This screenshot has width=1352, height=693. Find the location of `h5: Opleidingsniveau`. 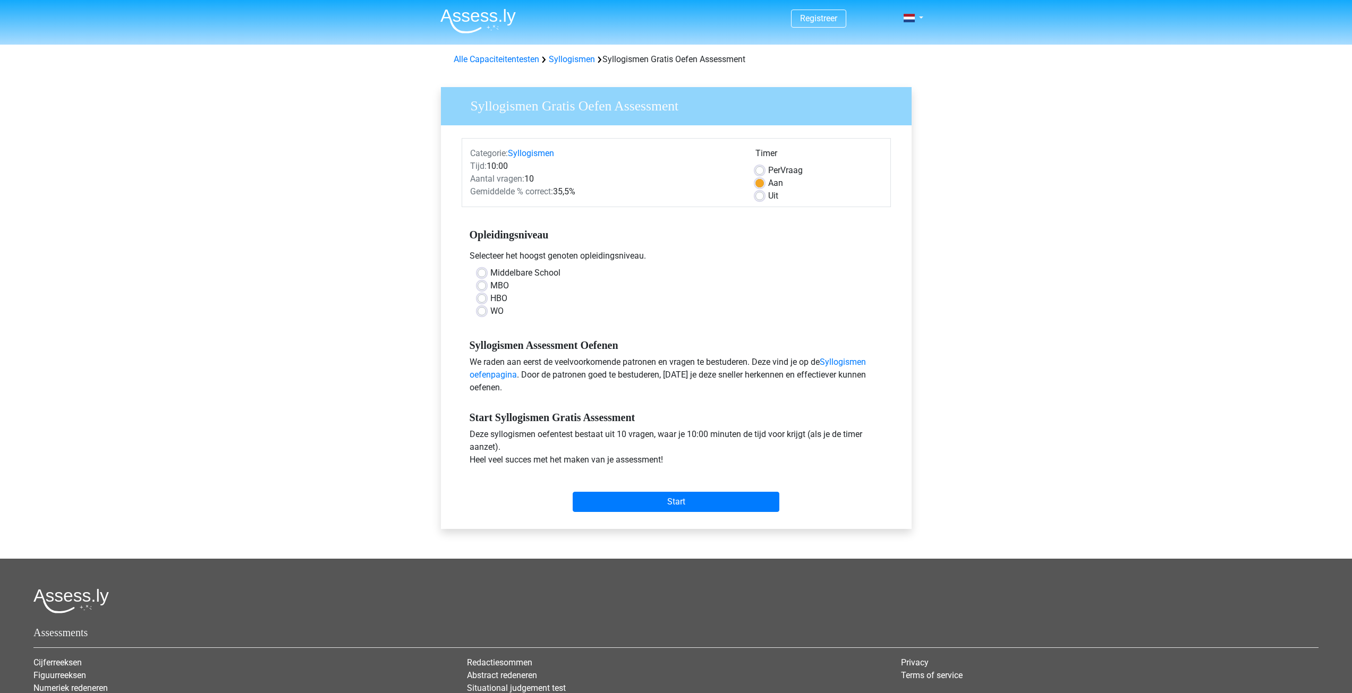

h5: Opleidingsniveau is located at coordinates (676, 235).